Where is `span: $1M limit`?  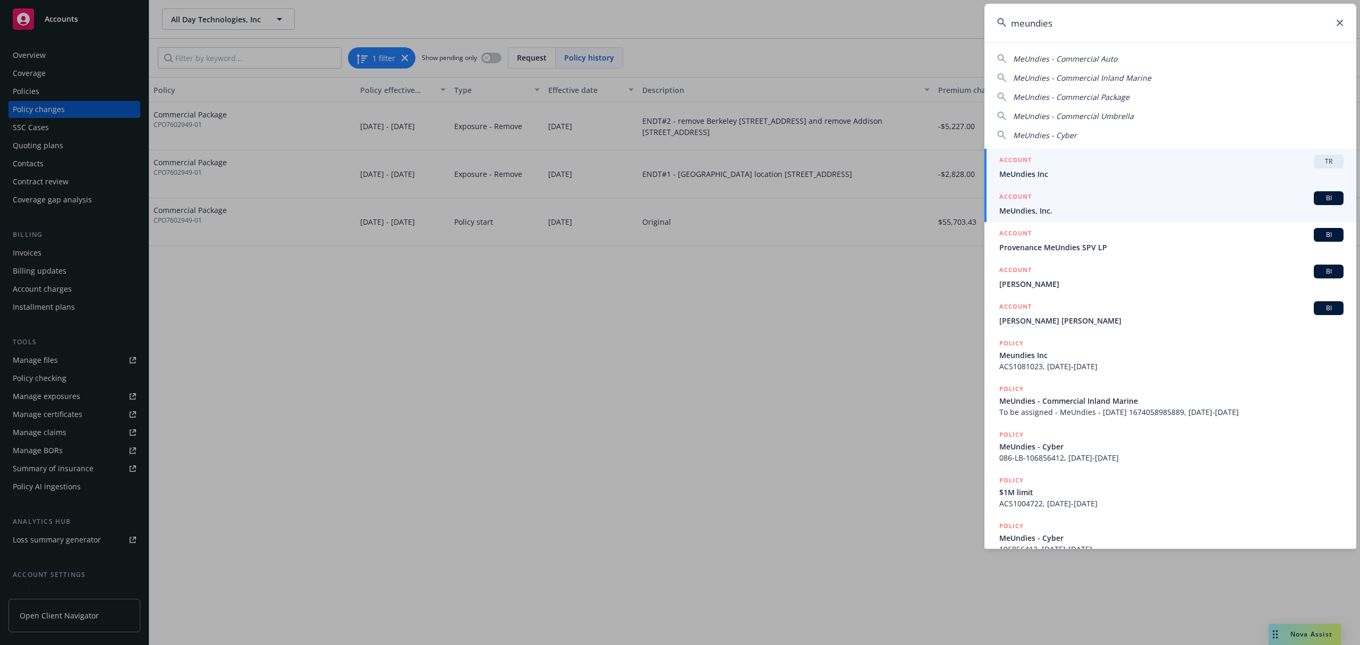
span: $1M limit is located at coordinates (1172, 492).